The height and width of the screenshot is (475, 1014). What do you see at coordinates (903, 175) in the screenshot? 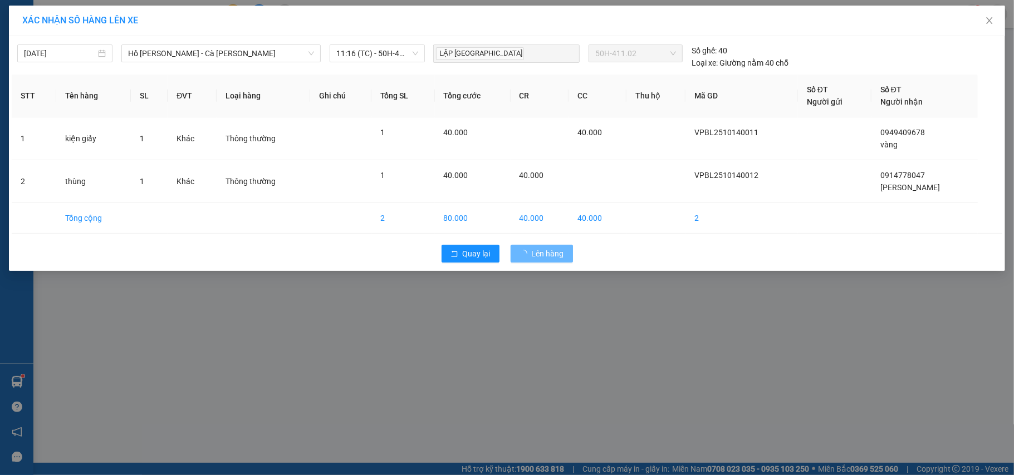
I see `span: 0914778047` at bounding box center [903, 175].